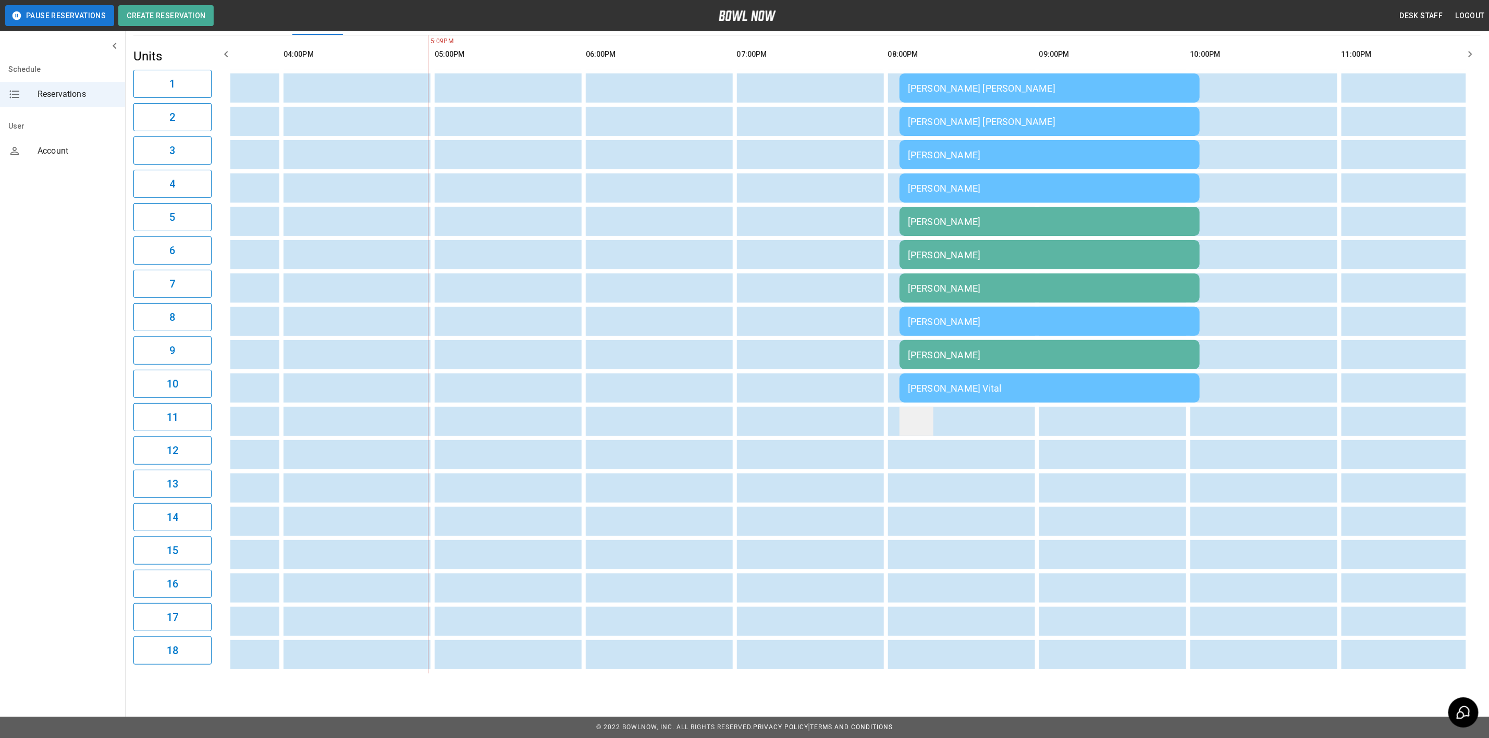 The image size is (1489, 738). I want to click on button: 16, so click(173, 584).